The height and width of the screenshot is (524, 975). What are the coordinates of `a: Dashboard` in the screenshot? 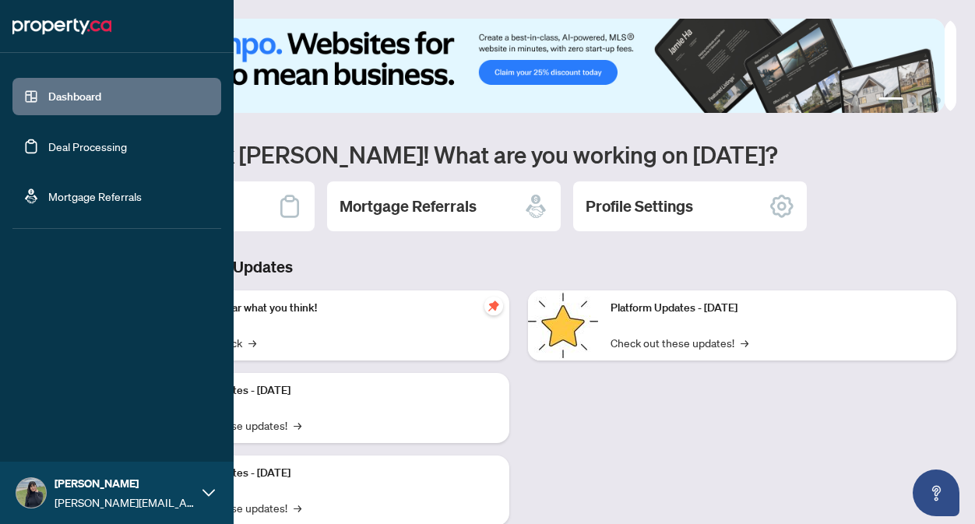 It's located at (75, 97).